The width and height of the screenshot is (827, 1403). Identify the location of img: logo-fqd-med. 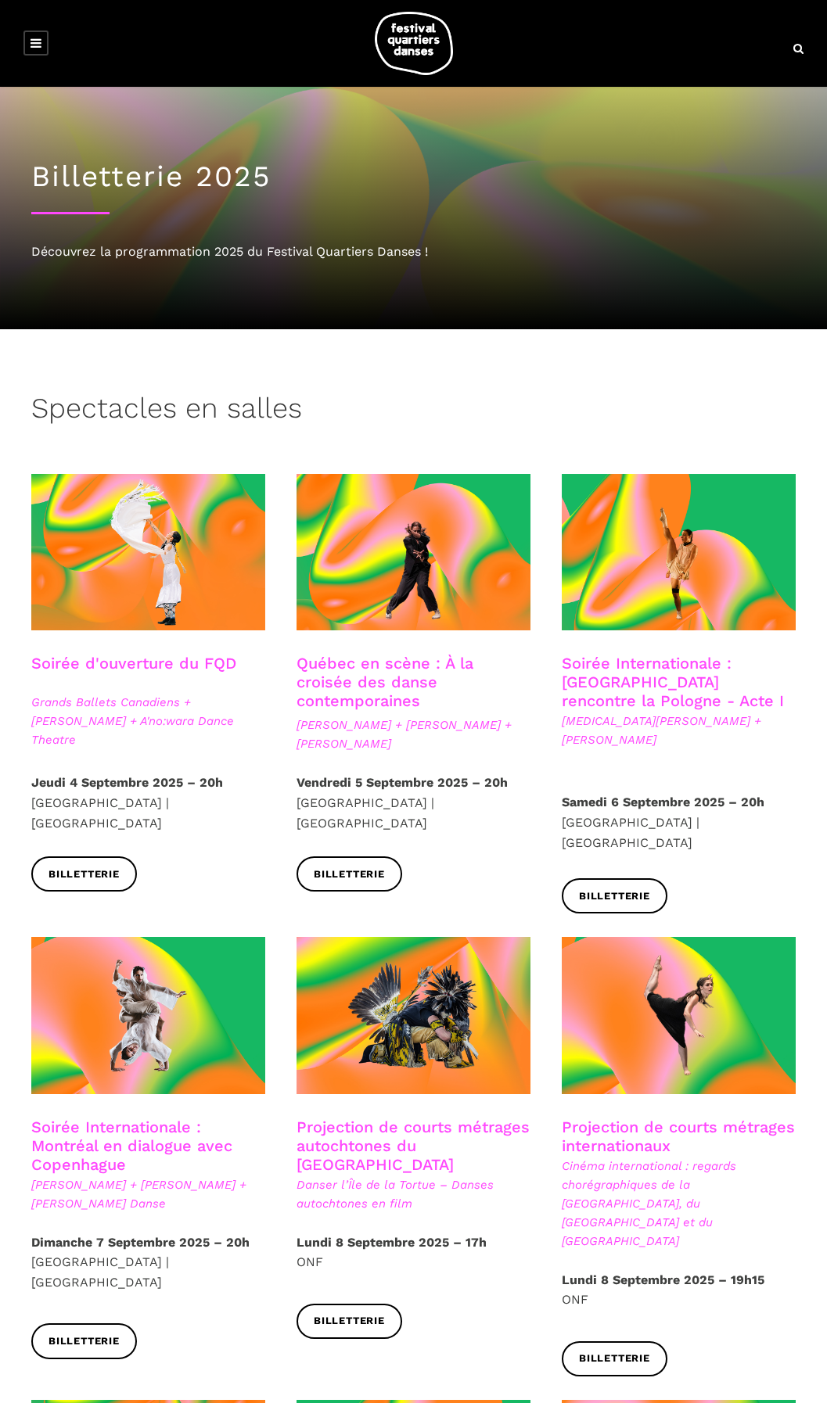
(414, 43).